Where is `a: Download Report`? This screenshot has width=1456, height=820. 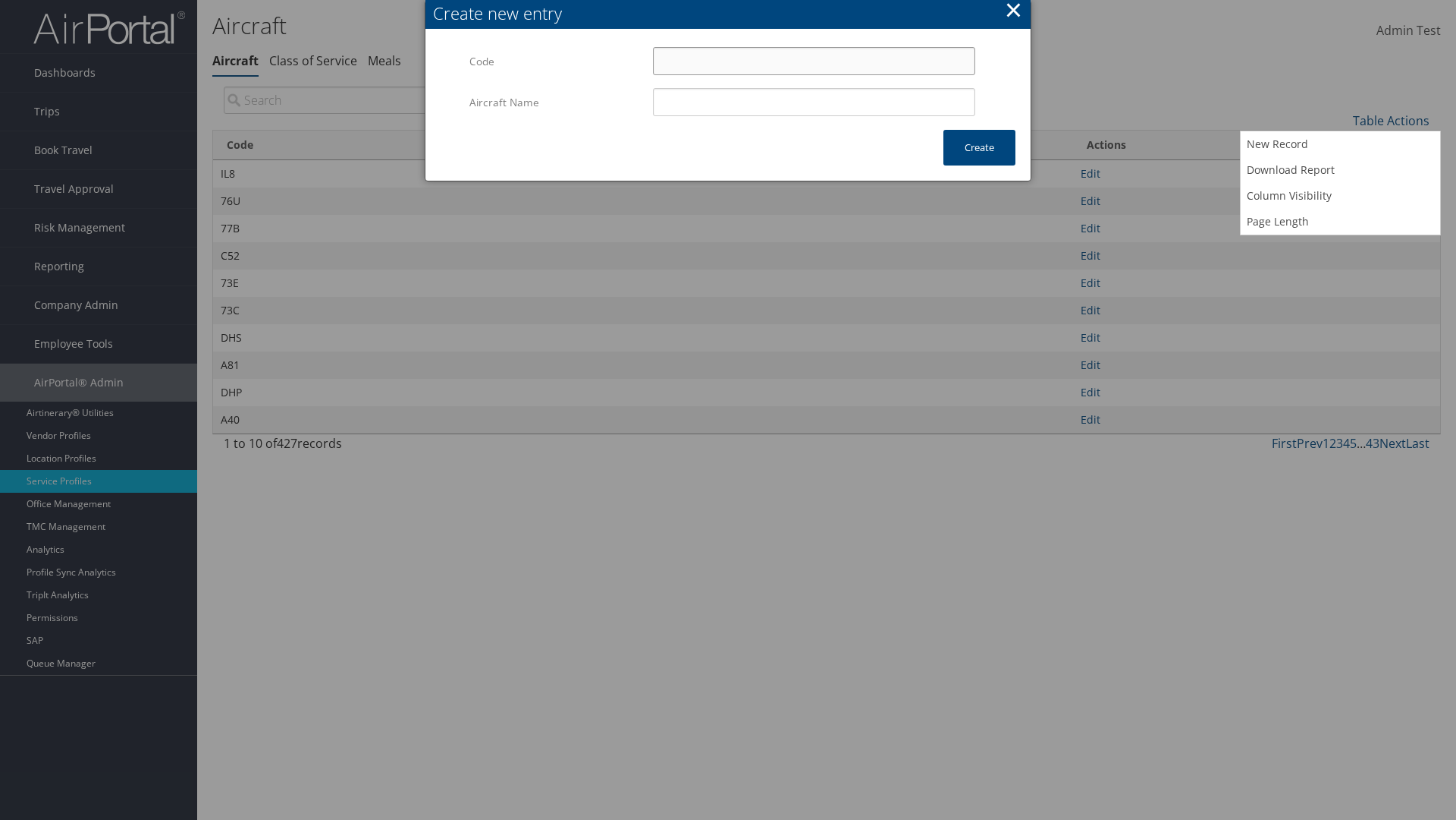
a: Download Report is located at coordinates (1340, 170).